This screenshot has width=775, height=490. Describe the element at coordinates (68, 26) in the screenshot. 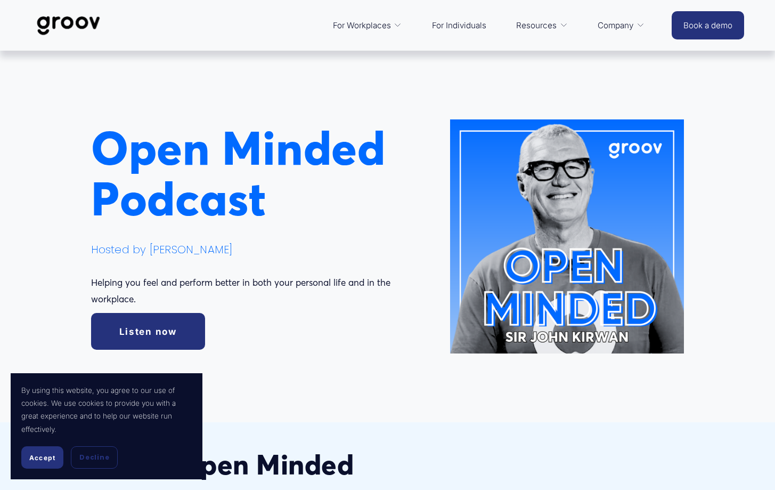

I see `img: Groov | Workplace Science Platform | Unlock Performance | Drive Results` at that location.